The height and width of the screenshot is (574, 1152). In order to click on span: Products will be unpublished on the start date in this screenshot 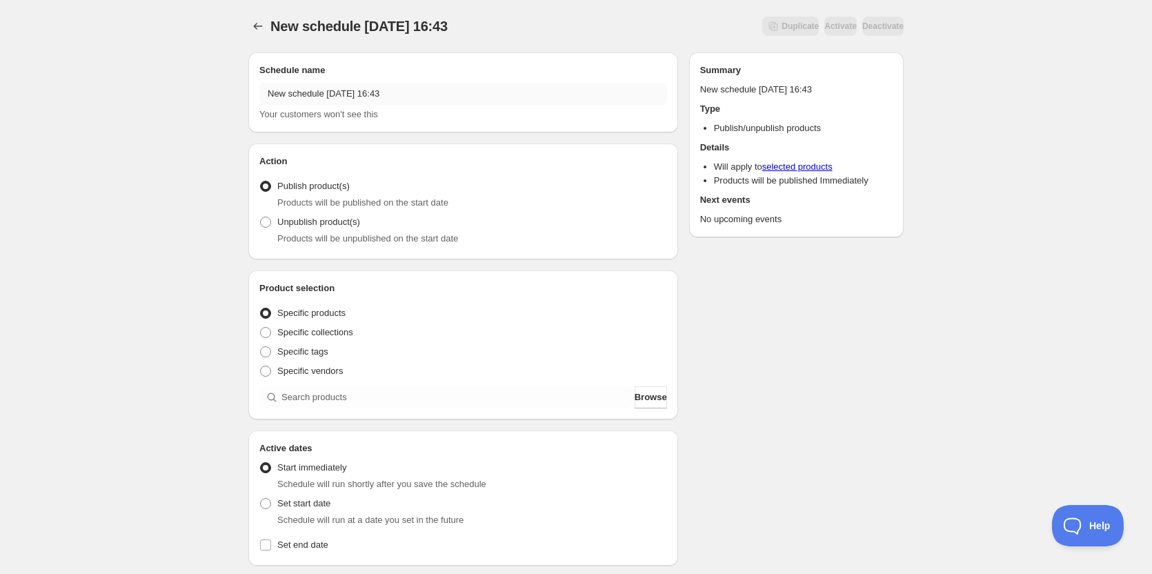, I will do `click(368, 238)`.